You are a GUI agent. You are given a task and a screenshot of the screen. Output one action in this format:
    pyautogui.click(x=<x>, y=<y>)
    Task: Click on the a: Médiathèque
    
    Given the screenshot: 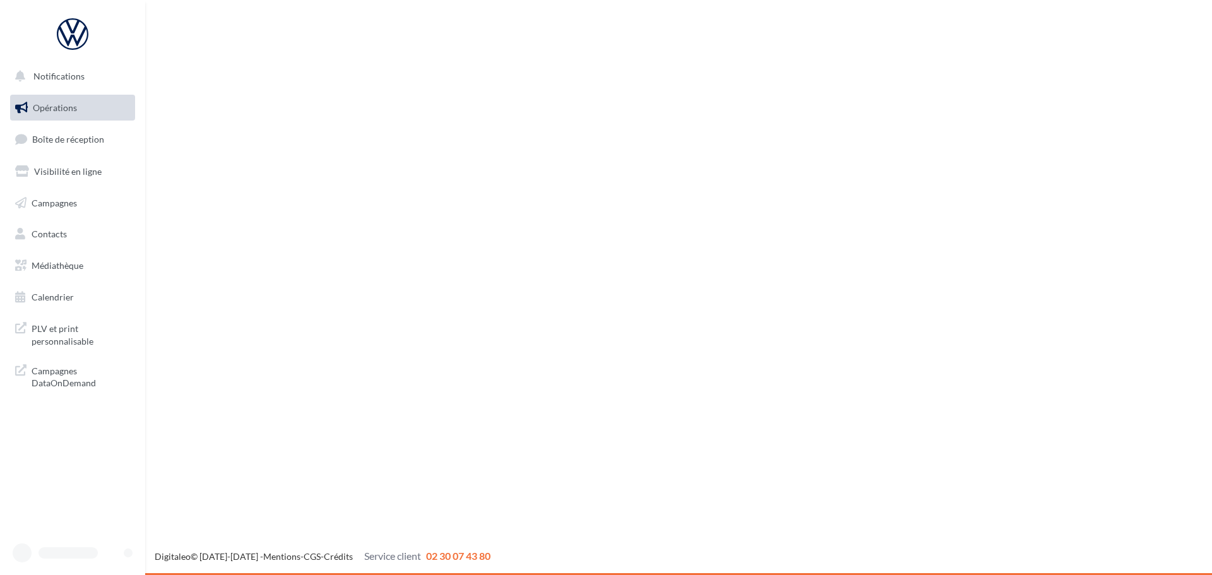 What is the action you would take?
    pyautogui.click(x=73, y=266)
    